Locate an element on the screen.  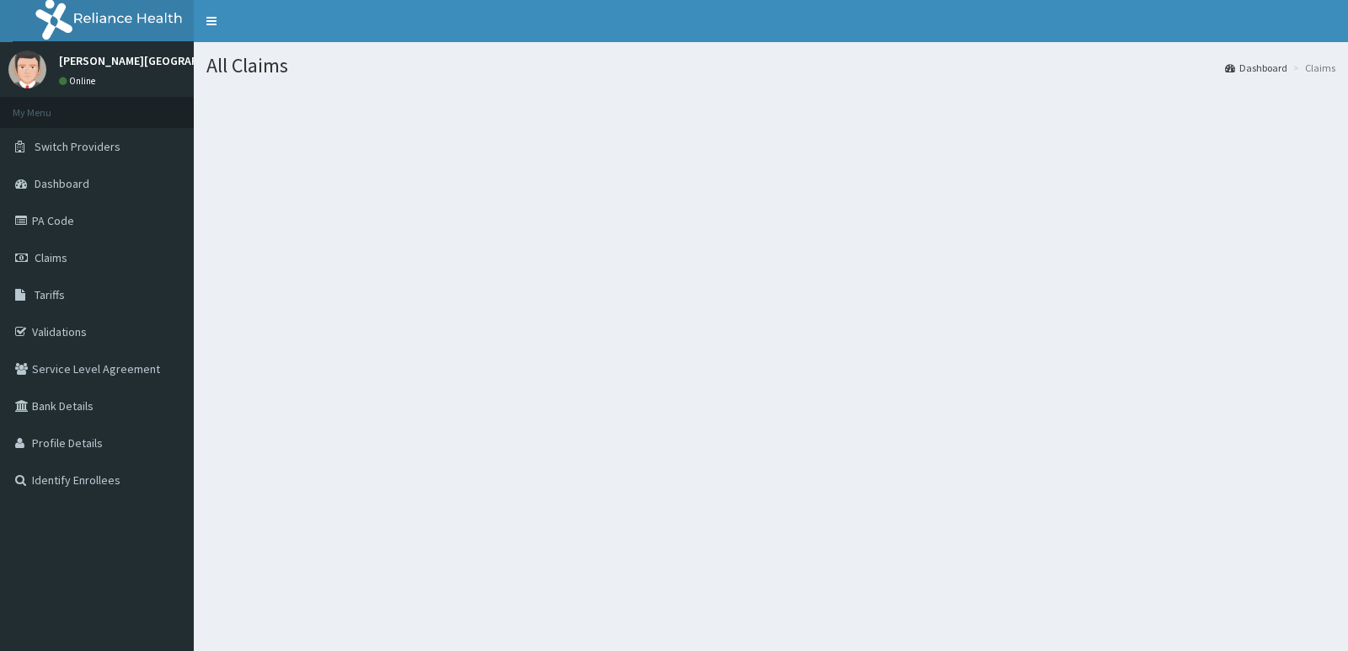
span: Tariffs is located at coordinates (50, 295).